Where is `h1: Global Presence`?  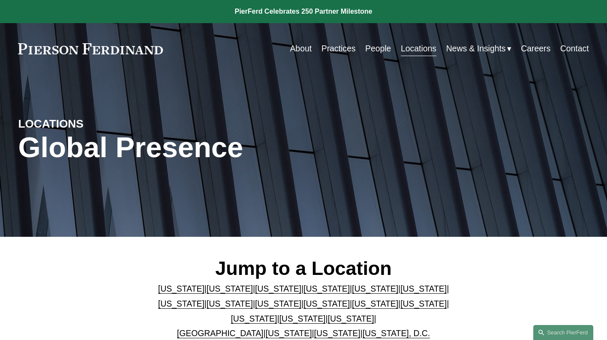 h1: Global Presence is located at coordinates (208, 147).